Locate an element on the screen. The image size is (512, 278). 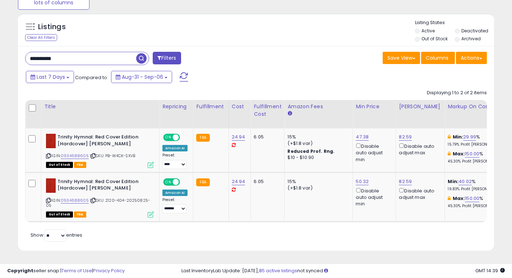
div: Fulfillment is located at coordinates (211, 106).